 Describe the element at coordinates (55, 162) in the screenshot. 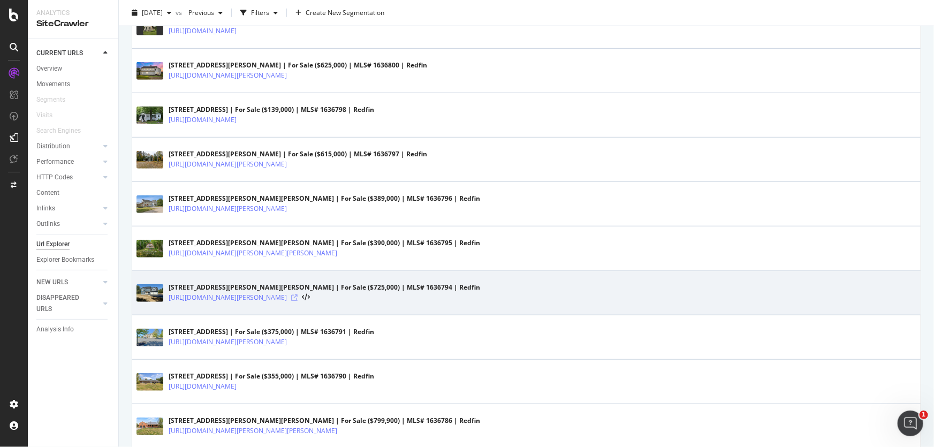

I see `div: Performance` at that location.